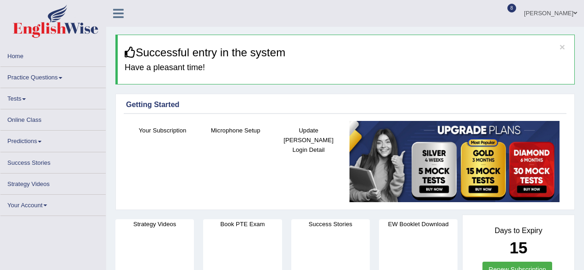 The image size is (584, 270). I want to click on a: Home, so click(53, 54).